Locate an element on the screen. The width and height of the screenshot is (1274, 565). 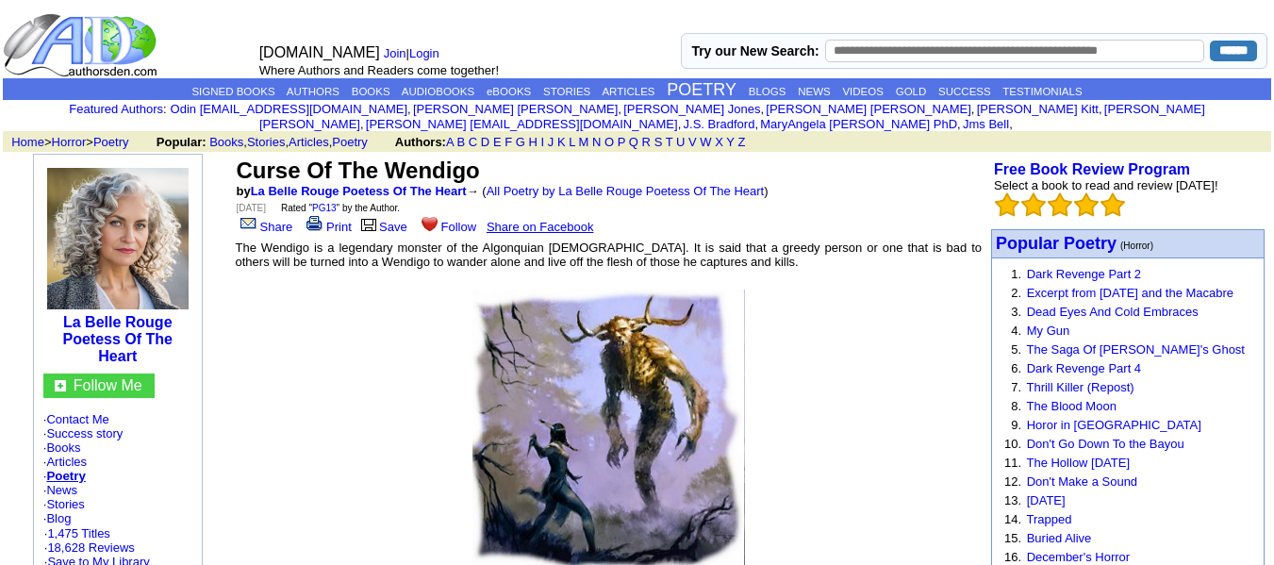
a: Featured Authors is located at coordinates (116, 108).